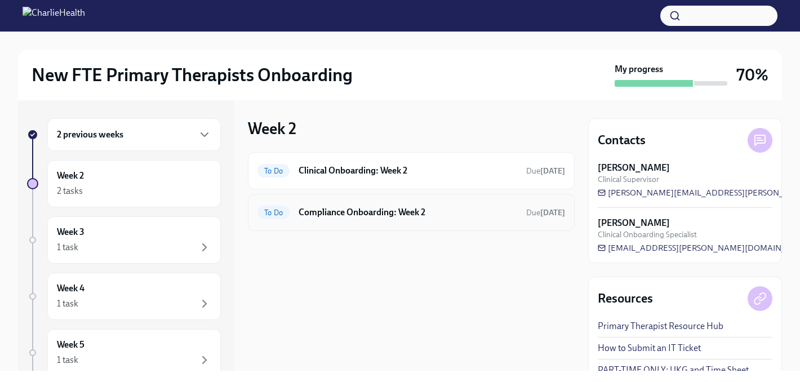 The width and height of the screenshot is (800, 382). Describe the element at coordinates (70, 288) in the screenshot. I see `h6: Week 4` at that location.